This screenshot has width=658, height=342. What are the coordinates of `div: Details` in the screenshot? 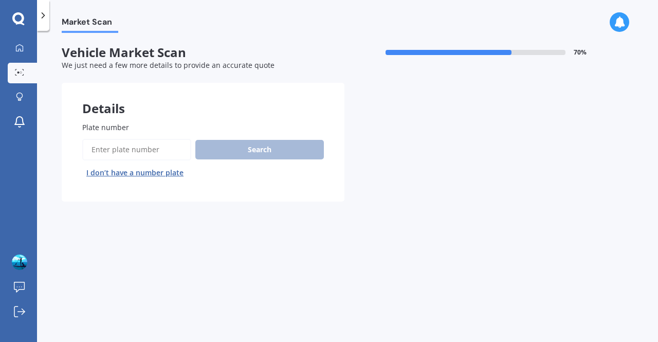 It's located at (203, 98).